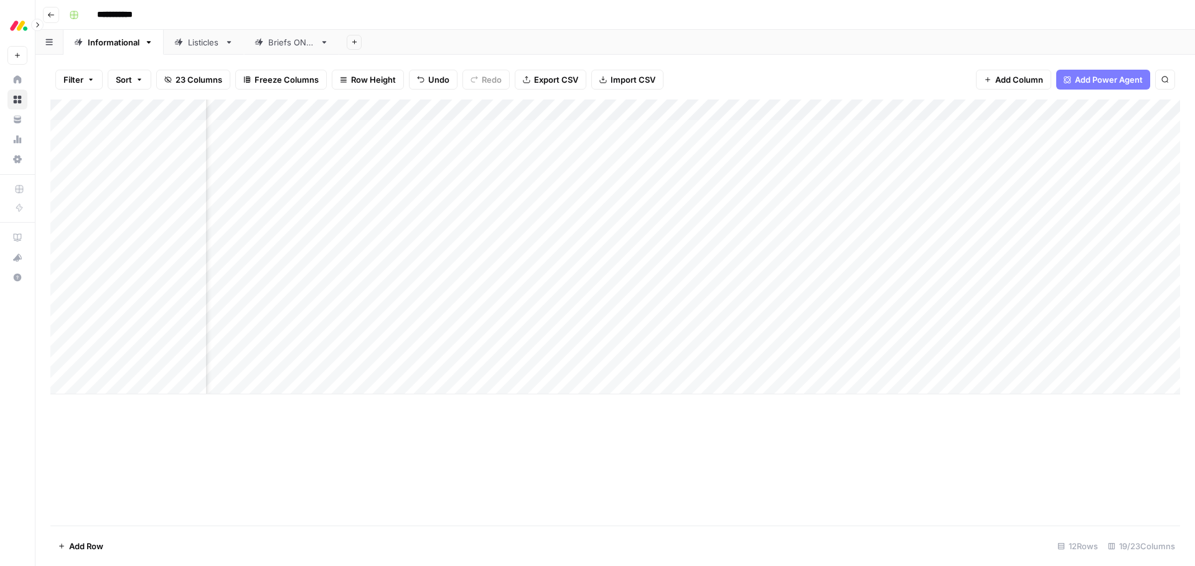  I want to click on span: Row Height, so click(373, 80).